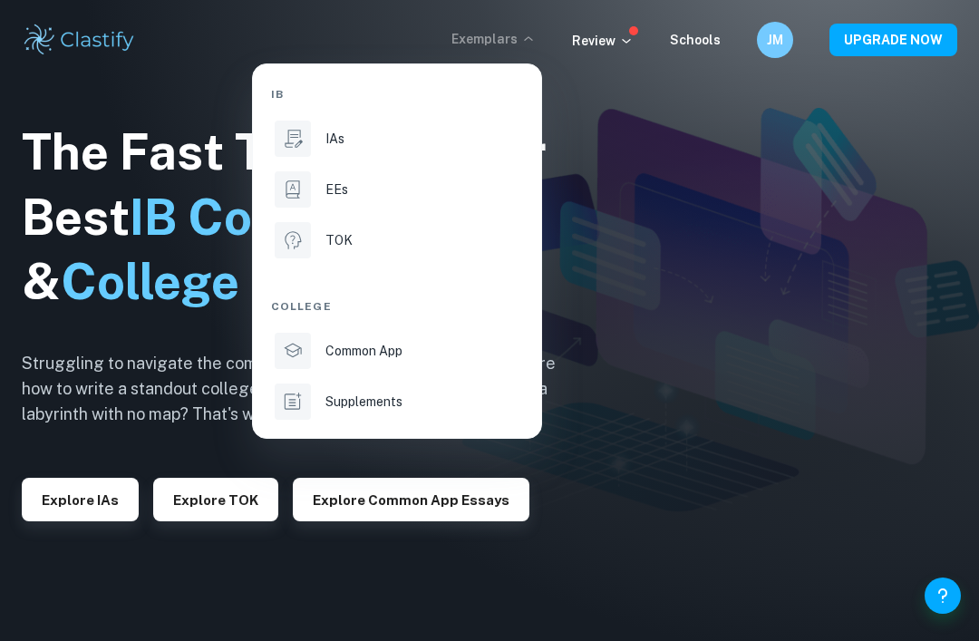 Image resolution: width=979 pixels, height=641 pixels. What do you see at coordinates (397, 189) in the screenshot?
I see `a: EEs` at bounding box center [397, 189].